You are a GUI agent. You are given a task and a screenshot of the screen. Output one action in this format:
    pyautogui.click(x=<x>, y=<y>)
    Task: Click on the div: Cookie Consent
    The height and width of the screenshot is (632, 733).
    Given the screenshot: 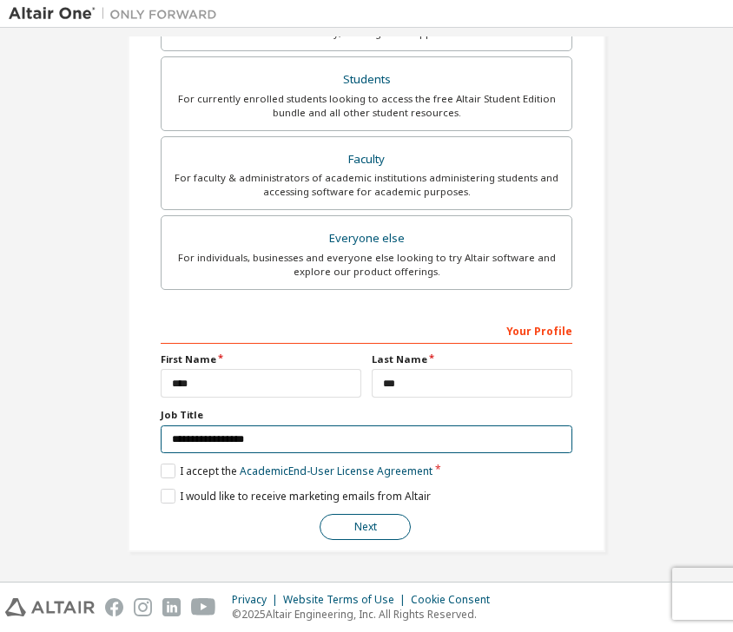 What is the action you would take?
    pyautogui.click(x=455, y=600)
    